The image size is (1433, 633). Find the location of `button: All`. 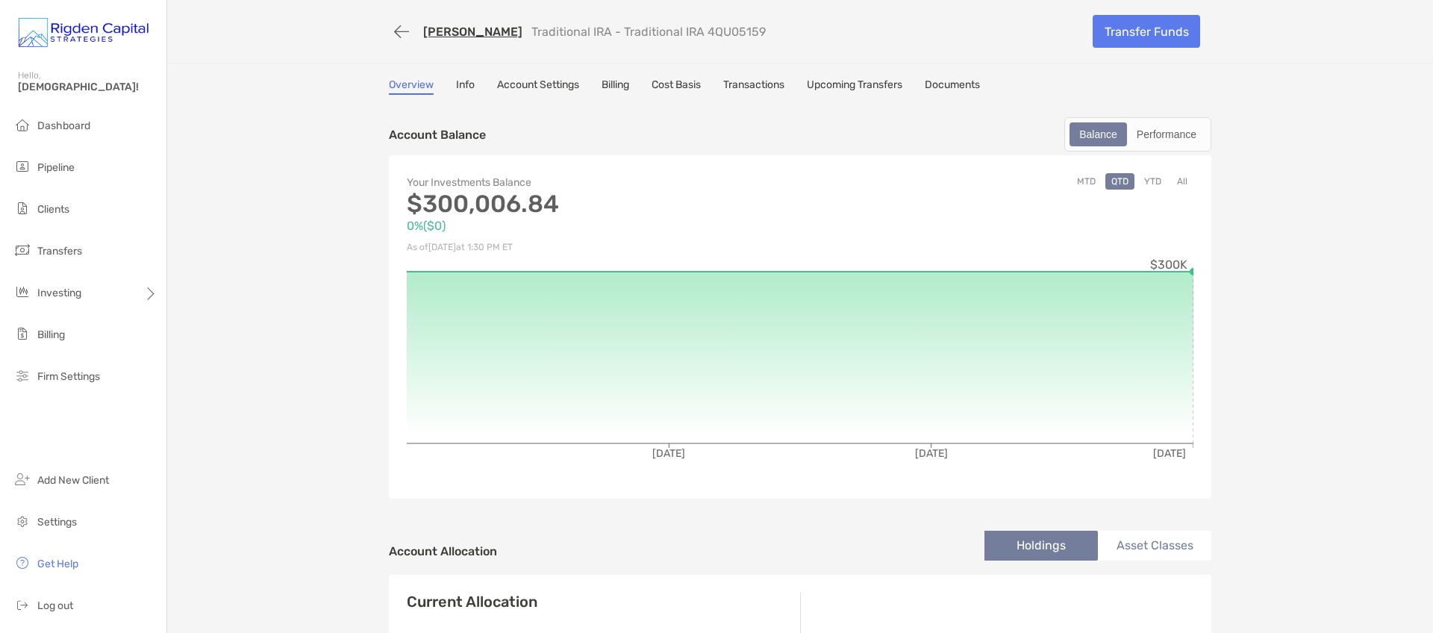

button: All is located at coordinates (1183, 181).